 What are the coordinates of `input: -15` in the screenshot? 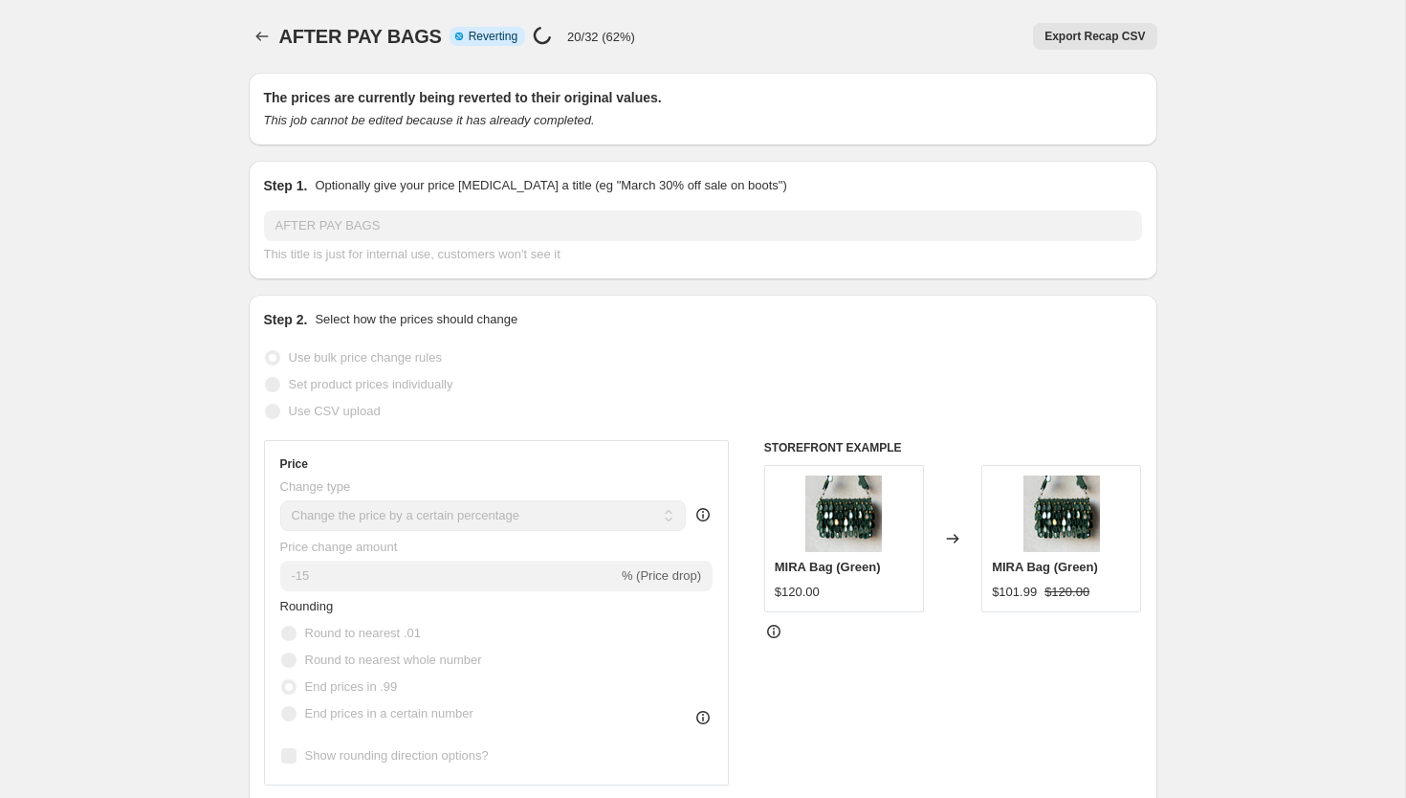 It's located at (449, 576).